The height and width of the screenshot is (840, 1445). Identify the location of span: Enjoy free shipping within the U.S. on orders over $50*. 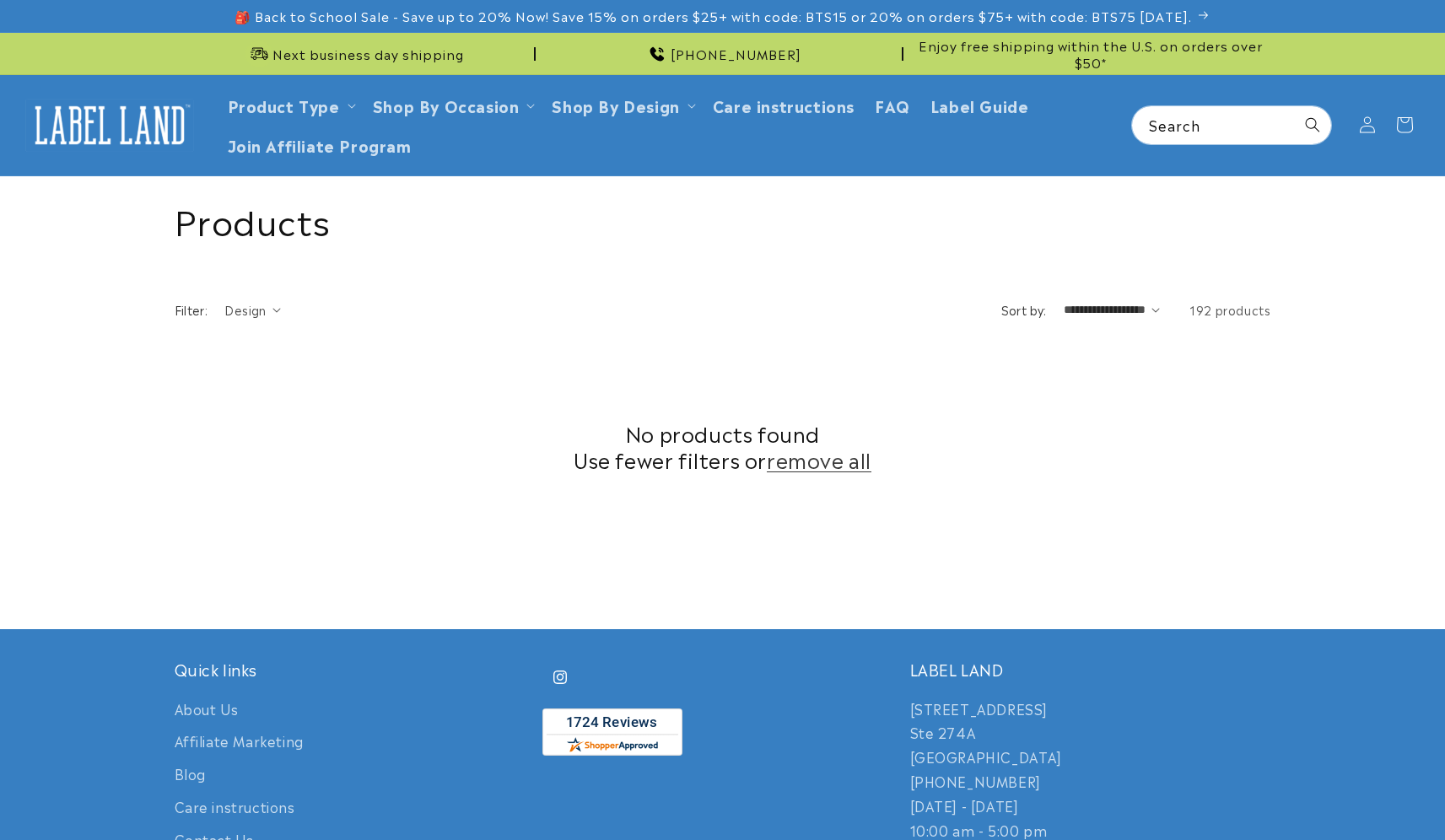
(1091, 53).